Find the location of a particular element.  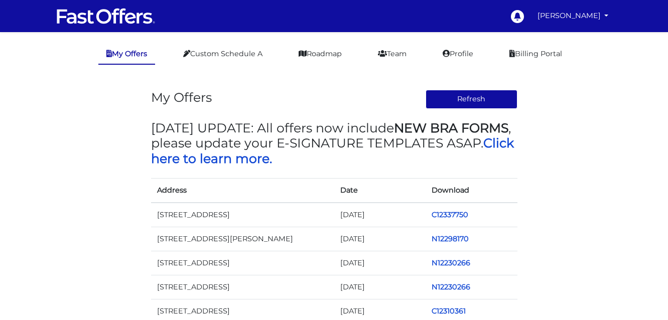

a: C12337750 is located at coordinates (450, 215).